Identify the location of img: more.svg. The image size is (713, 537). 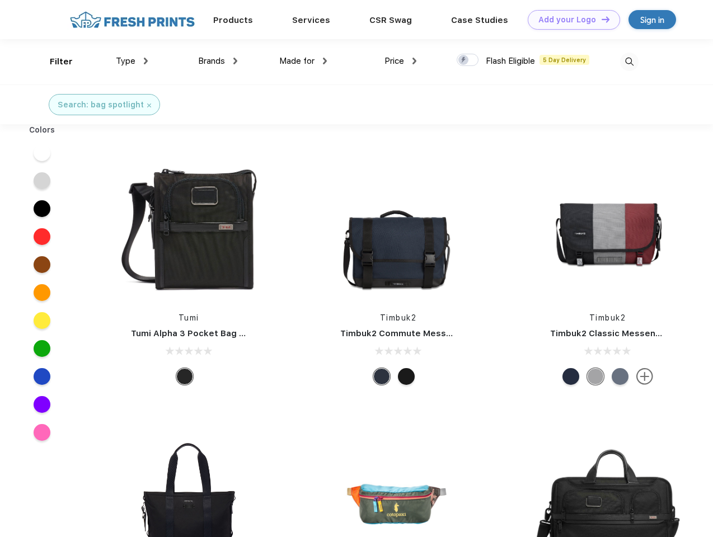
(644, 377).